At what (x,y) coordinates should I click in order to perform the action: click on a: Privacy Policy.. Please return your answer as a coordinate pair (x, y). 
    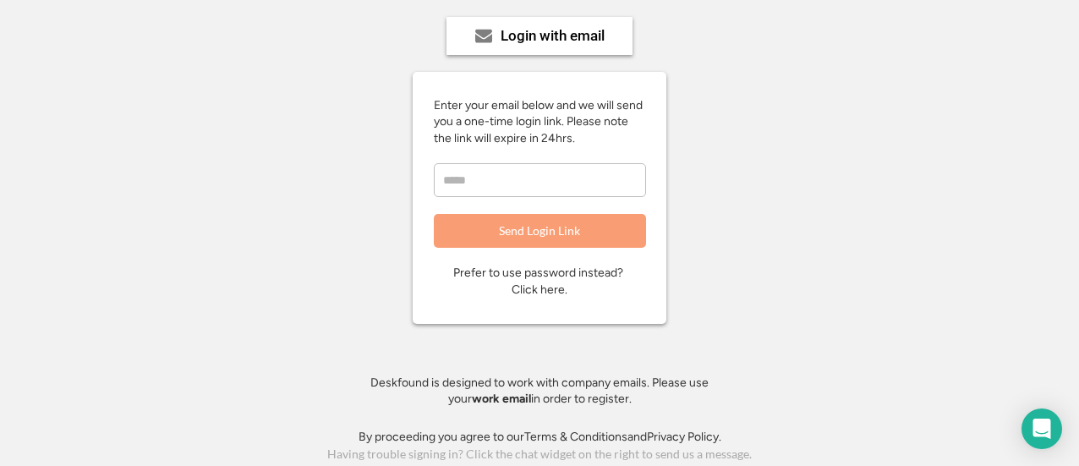
    Looking at the image, I should click on (684, 436).